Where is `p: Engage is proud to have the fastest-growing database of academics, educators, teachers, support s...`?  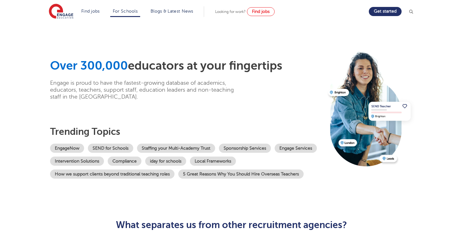
p: Engage is proud to have the fastest-growing database of academics, educators, teachers, support s... is located at coordinates (147, 90).